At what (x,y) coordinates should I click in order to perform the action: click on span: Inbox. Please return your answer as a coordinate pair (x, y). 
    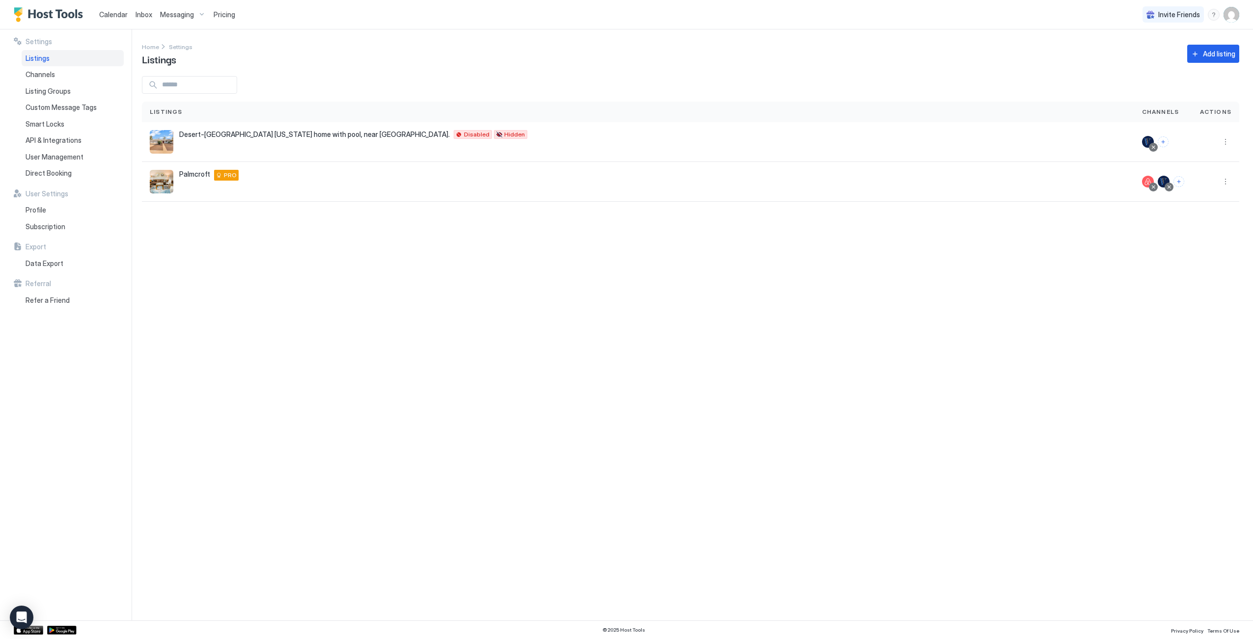
    Looking at the image, I should click on (144, 14).